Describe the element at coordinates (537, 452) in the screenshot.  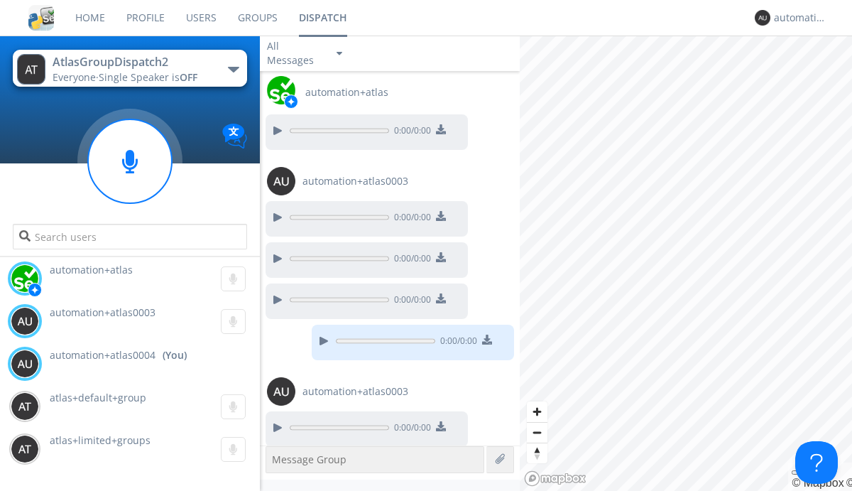
I see `button: Reset bearing to north` at that location.